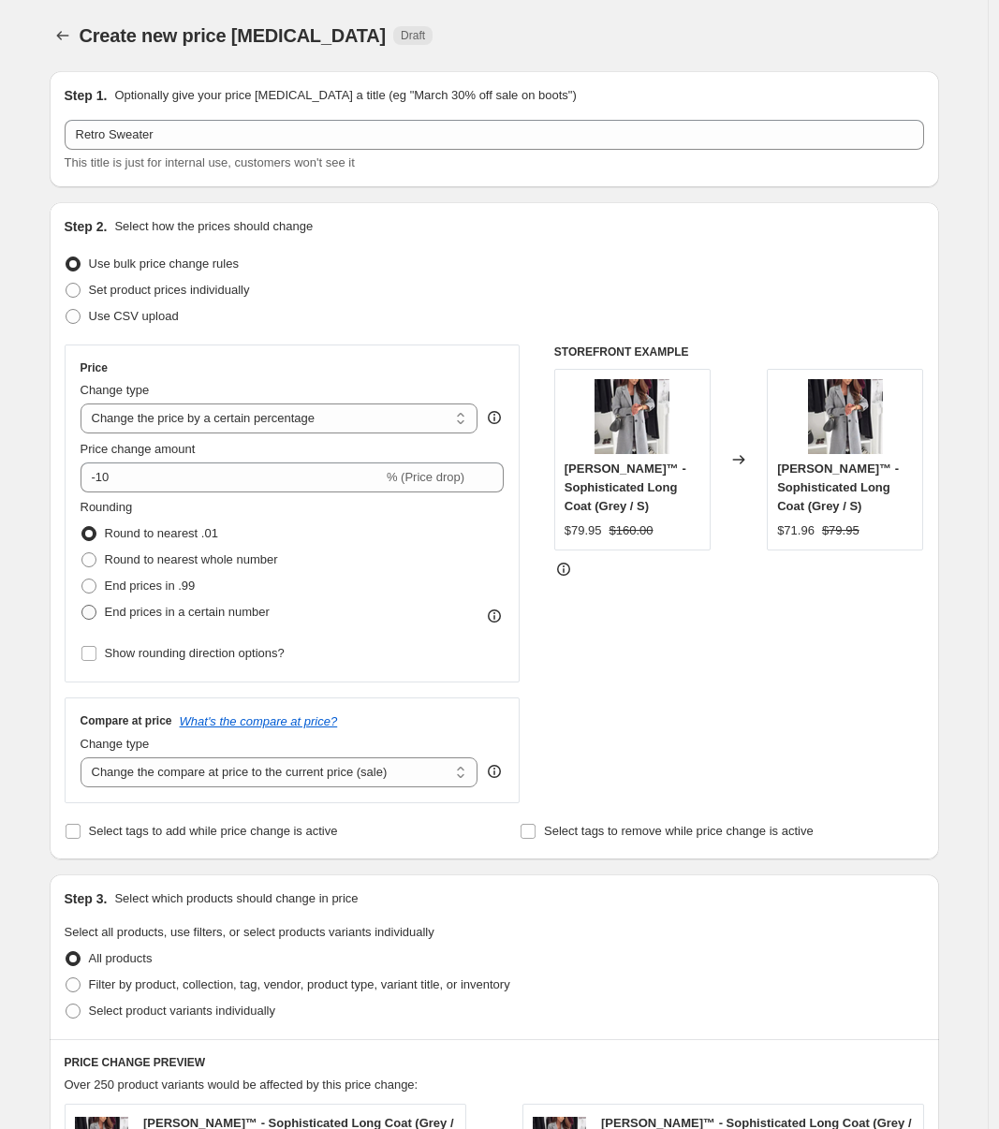  I want to click on span: End prices in .99, so click(150, 585).